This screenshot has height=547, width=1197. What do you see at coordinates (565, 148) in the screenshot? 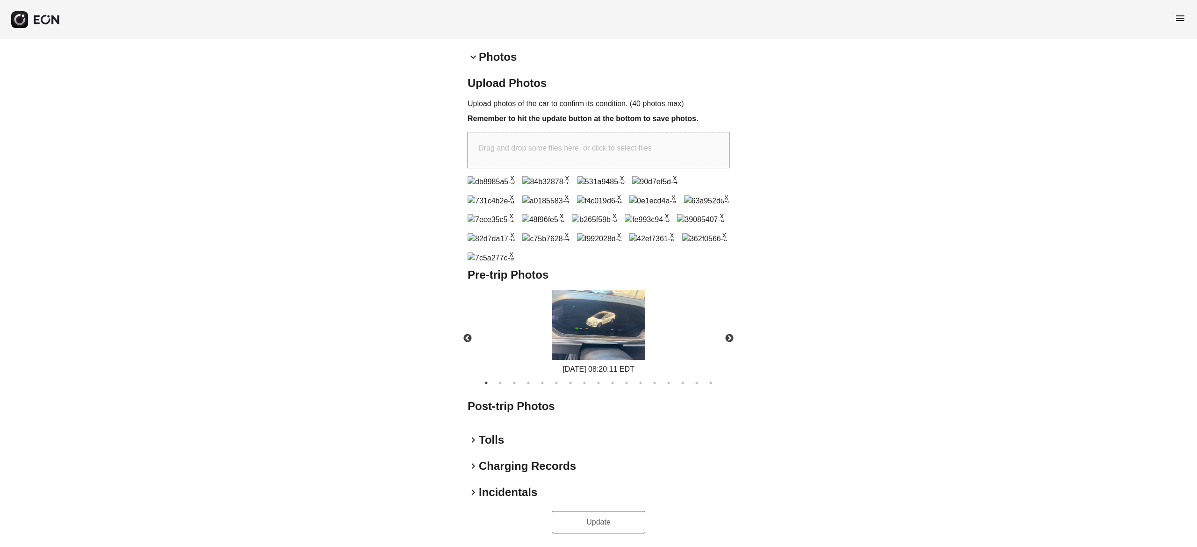
I see `p: Drag and drop some files here, or click to select files` at bounding box center [565, 148].